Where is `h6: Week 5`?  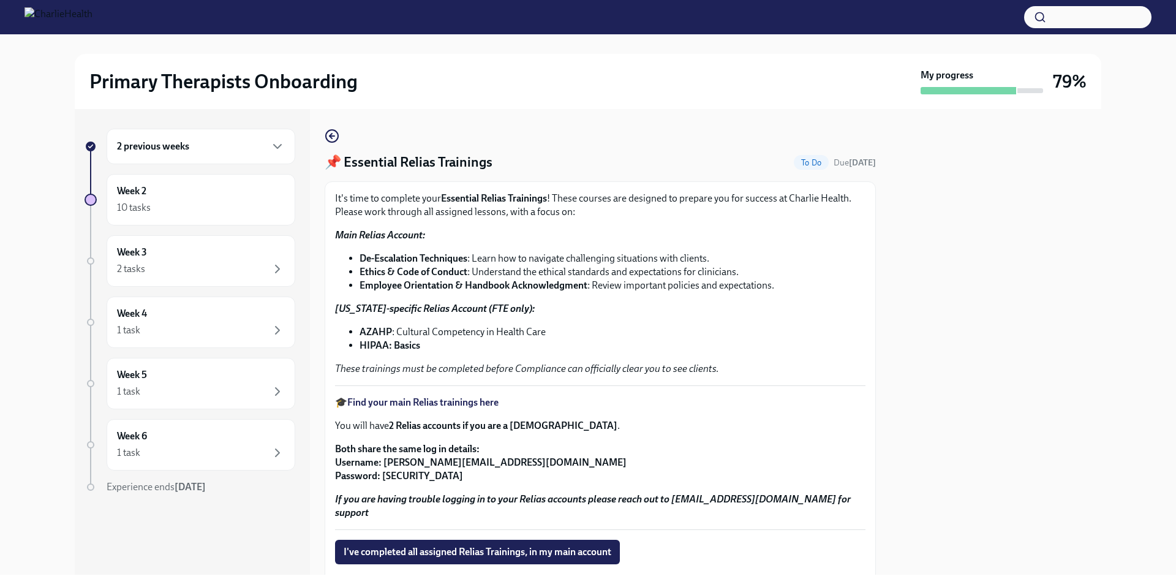
h6: Week 5 is located at coordinates (132, 375).